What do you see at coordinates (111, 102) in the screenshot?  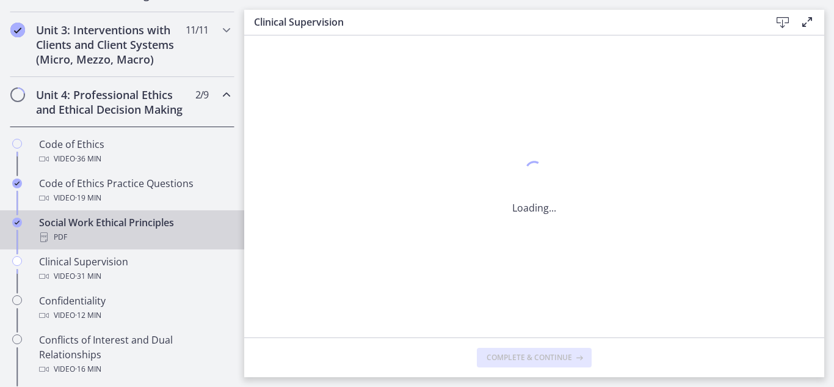 I see `h2: Unit 4: Professional Ethics and Ethical Decision Making` at bounding box center [111, 102].